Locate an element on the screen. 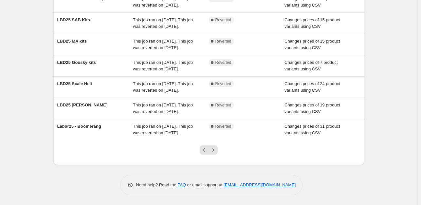  a: FAQ is located at coordinates (182, 185).